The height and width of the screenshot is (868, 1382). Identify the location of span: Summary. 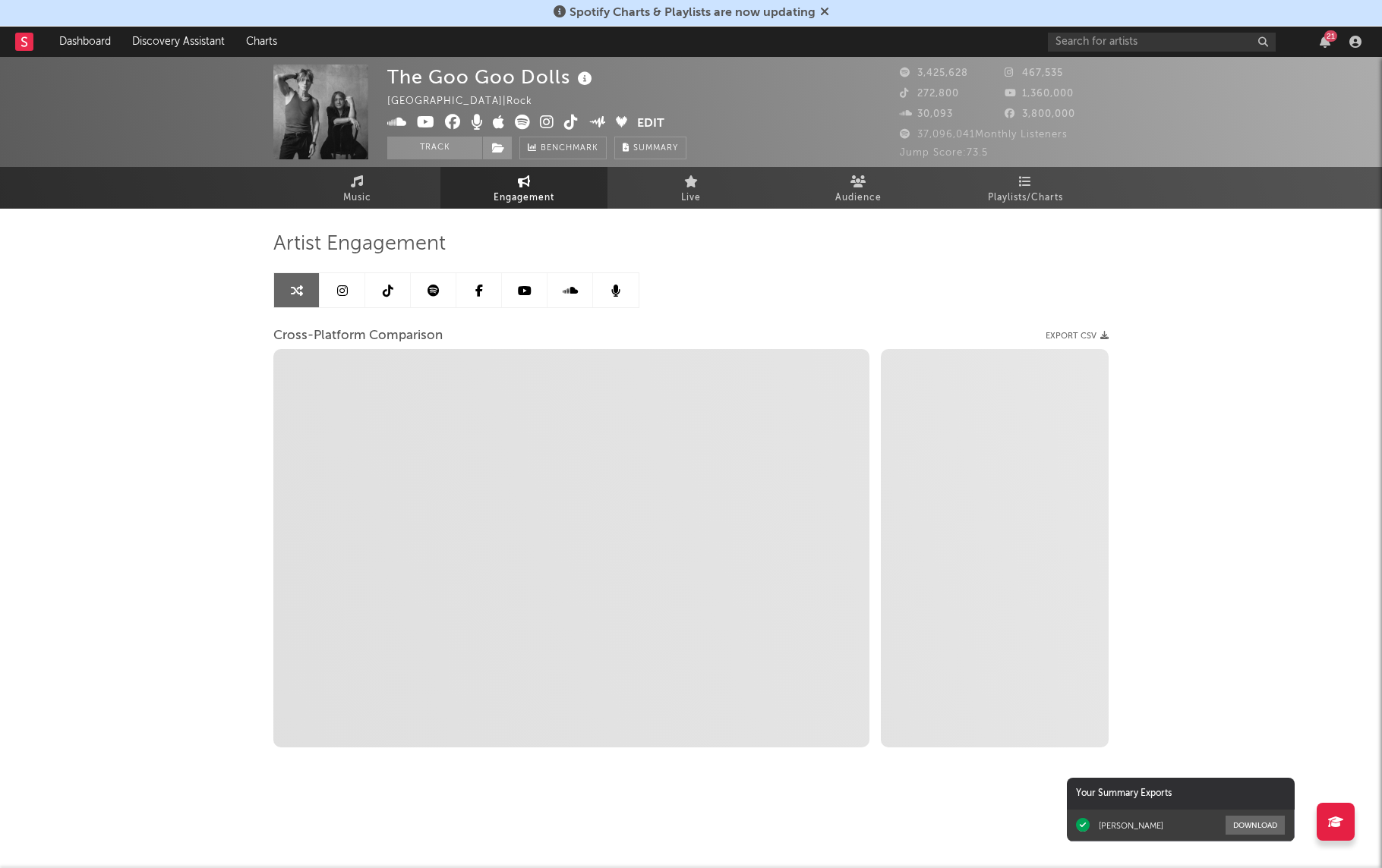
(655, 148).